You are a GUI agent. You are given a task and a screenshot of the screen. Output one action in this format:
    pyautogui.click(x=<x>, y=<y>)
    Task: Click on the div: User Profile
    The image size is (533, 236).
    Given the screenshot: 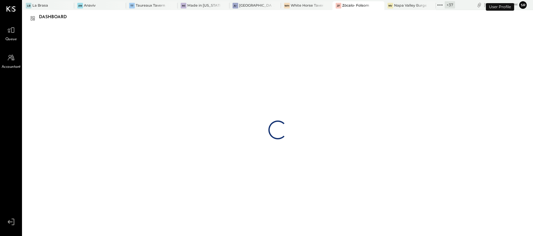 What is the action you would take?
    pyautogui.click(x=500, y=7)
    